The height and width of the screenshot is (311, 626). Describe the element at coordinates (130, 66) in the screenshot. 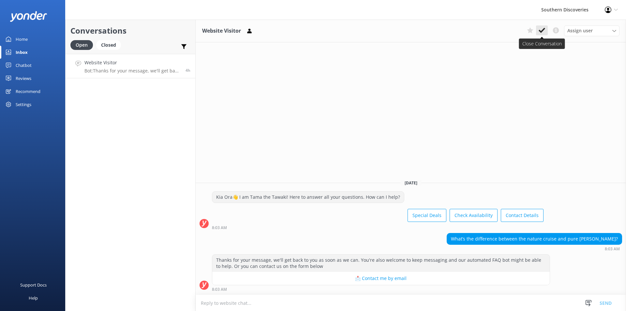

I see `a: Website VisitorBot:Thanks for your message, we'll get back to you as soon as we can. You're also ...` at that location.